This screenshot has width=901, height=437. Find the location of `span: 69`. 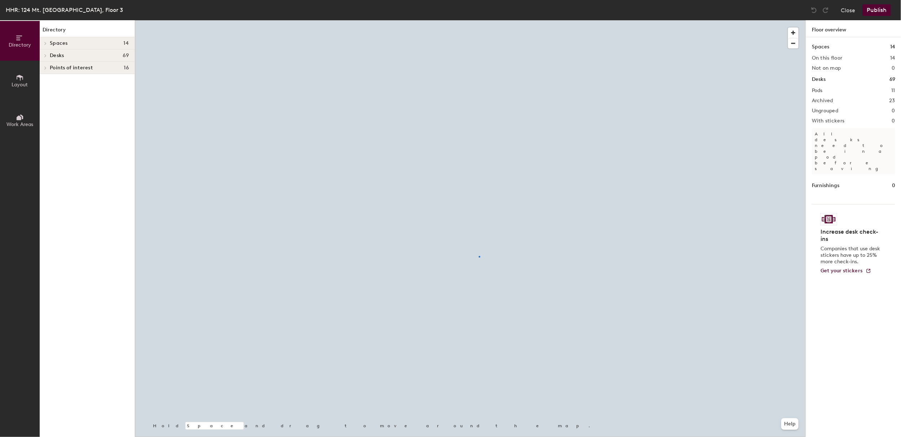

span: 69 is located at coordinates (126, 56).